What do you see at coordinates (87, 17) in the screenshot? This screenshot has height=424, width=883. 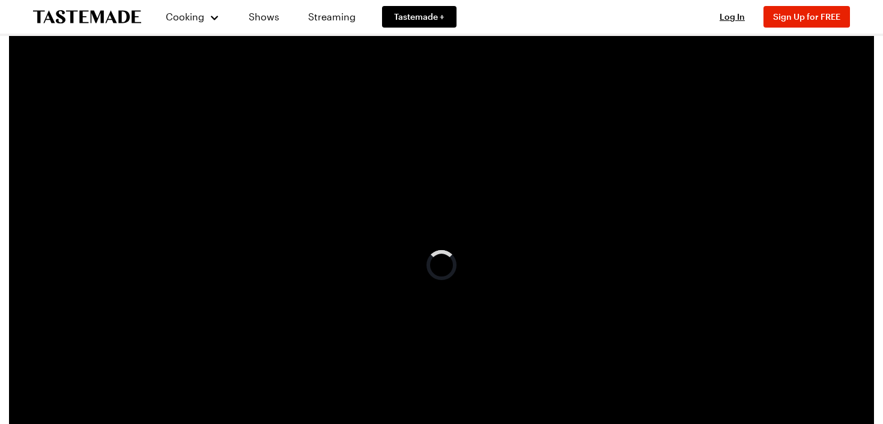 I see `a: To Tastemade Home Page` at bounding box center [87, 17].